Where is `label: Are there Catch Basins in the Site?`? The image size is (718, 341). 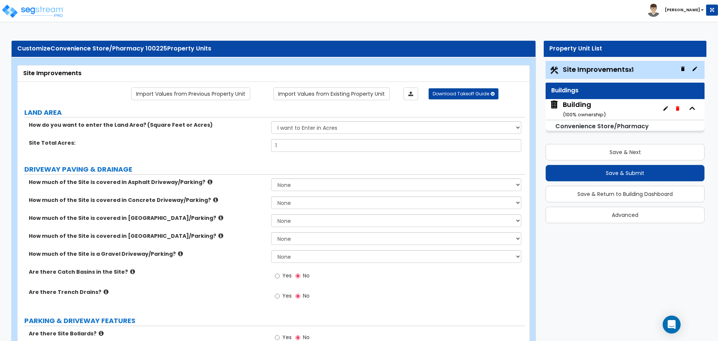 label: Are there Catch Basins in the Site? is located at coordinates (147, 272).